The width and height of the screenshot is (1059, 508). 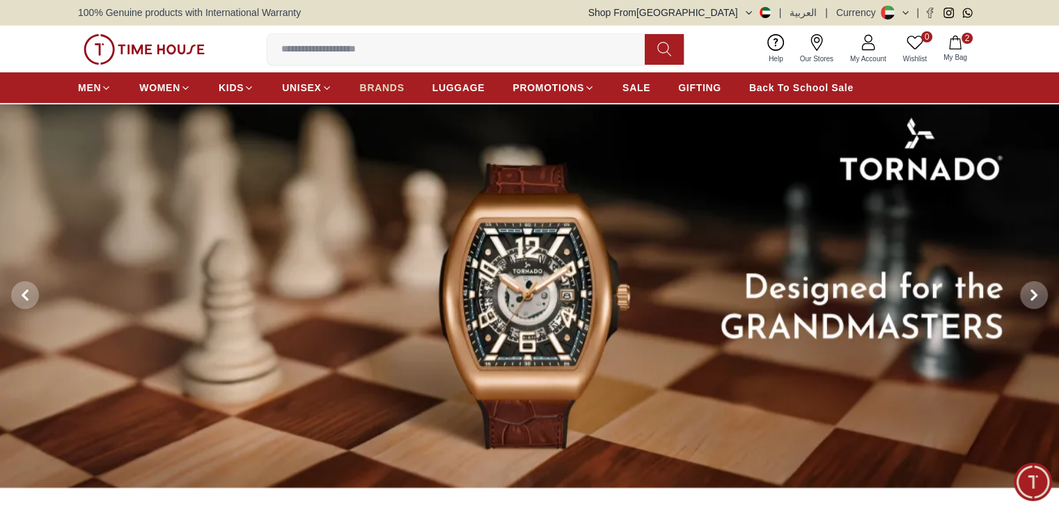 I want to click on a: SALE, so click(x=637, y=88).